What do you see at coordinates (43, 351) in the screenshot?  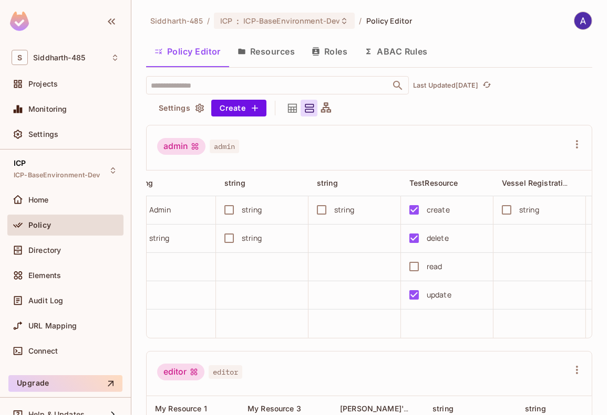 I see `span: Connect` at bounding box center [43, 351].